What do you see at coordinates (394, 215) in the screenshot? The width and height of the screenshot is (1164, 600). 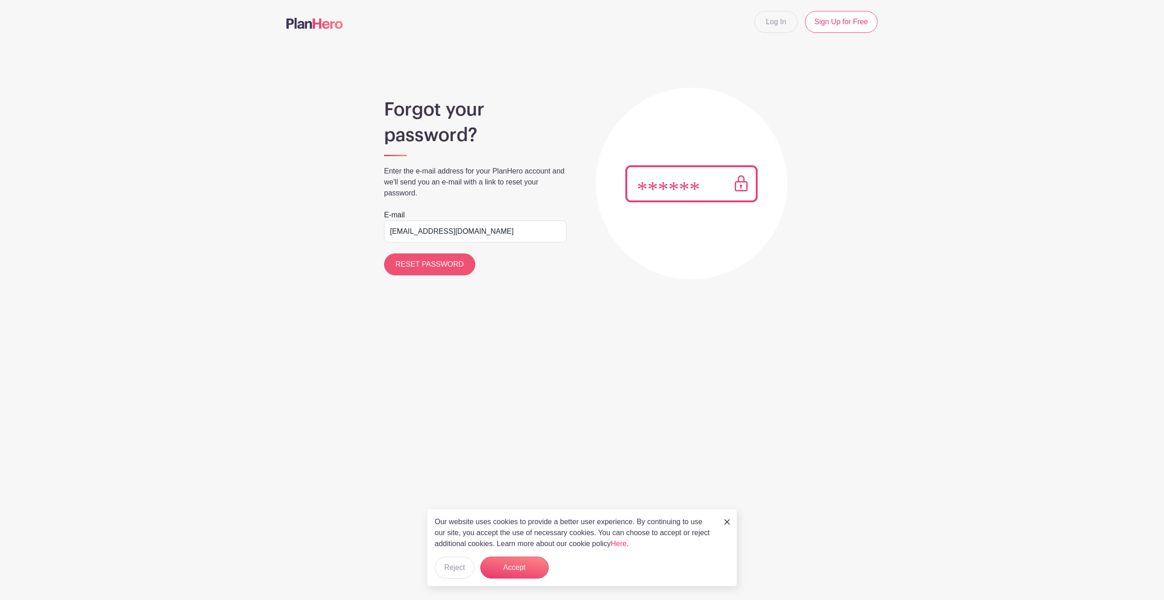 I see `label: E-mail` at bounding box center [394, 215].